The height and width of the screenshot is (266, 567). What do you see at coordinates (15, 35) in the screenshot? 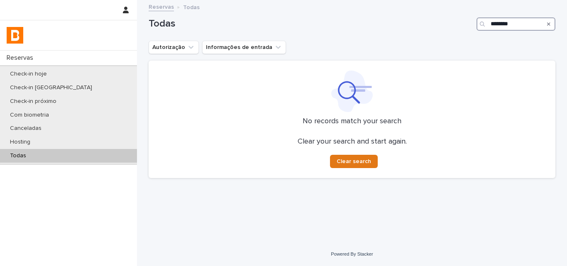
I see `img: zVaNuJHRTjyIjT5M9Xd5` at bounding box center [15, 35].